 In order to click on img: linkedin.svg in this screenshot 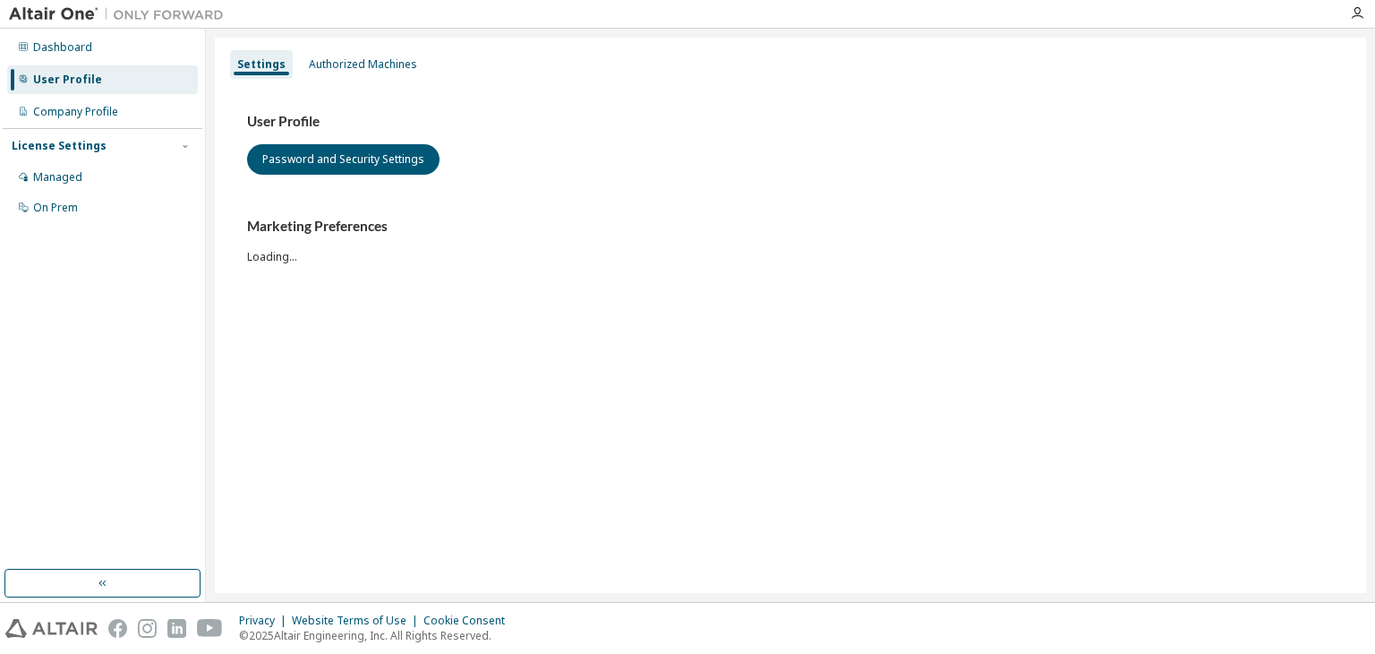, I will do `click(176, 628)`.